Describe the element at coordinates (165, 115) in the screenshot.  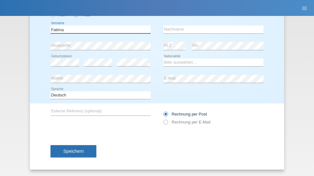
I see `input: Rechnung per Post` at that location.